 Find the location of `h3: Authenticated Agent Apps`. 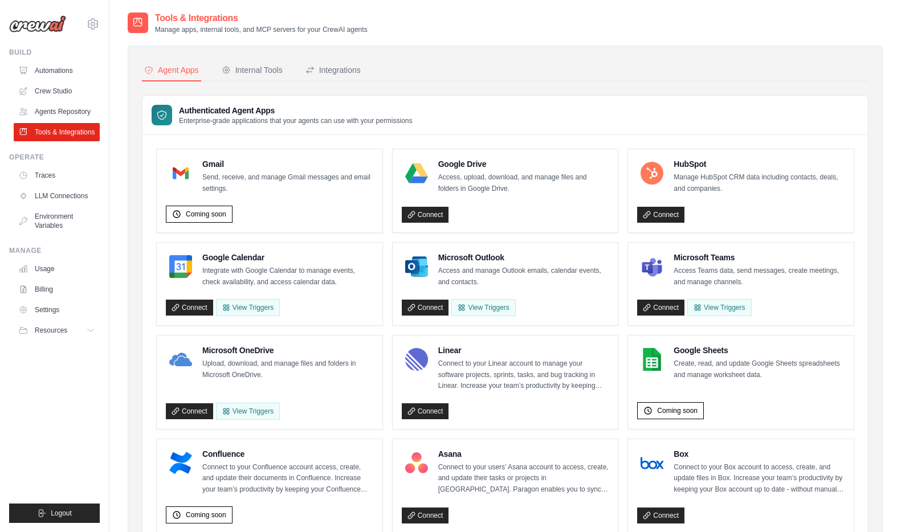

h3: Authenticated Agent Apps is located at coordinates (296, 111).